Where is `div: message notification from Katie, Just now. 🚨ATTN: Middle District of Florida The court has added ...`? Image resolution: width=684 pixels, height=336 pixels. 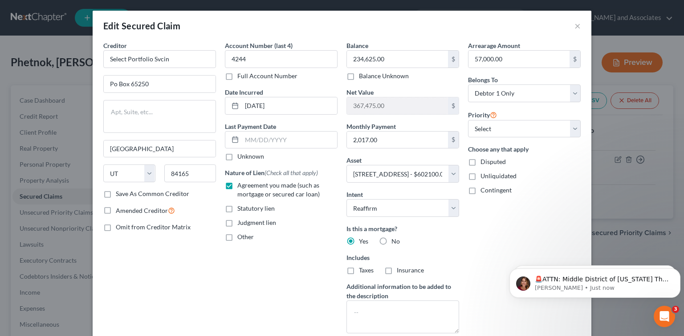
div: message notification from Katie, Just now. 🚨ATTN: Middle District of Florida The court has added ... is located at coordinates (89, 33).